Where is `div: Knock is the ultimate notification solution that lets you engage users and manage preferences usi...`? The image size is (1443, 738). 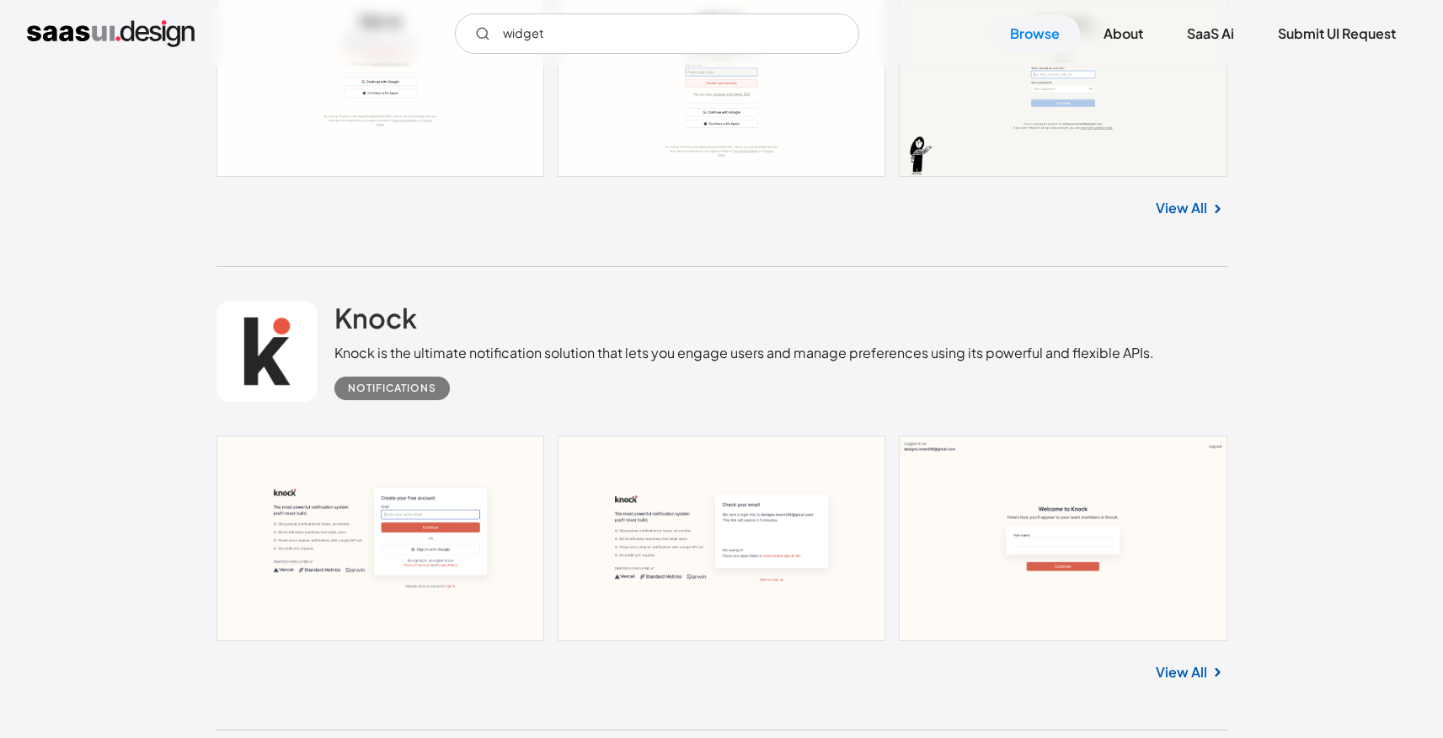 div: Knock is the ultimate notification solution that lets you engage users and manage preferences usi... is located at coordinates (744, 353).